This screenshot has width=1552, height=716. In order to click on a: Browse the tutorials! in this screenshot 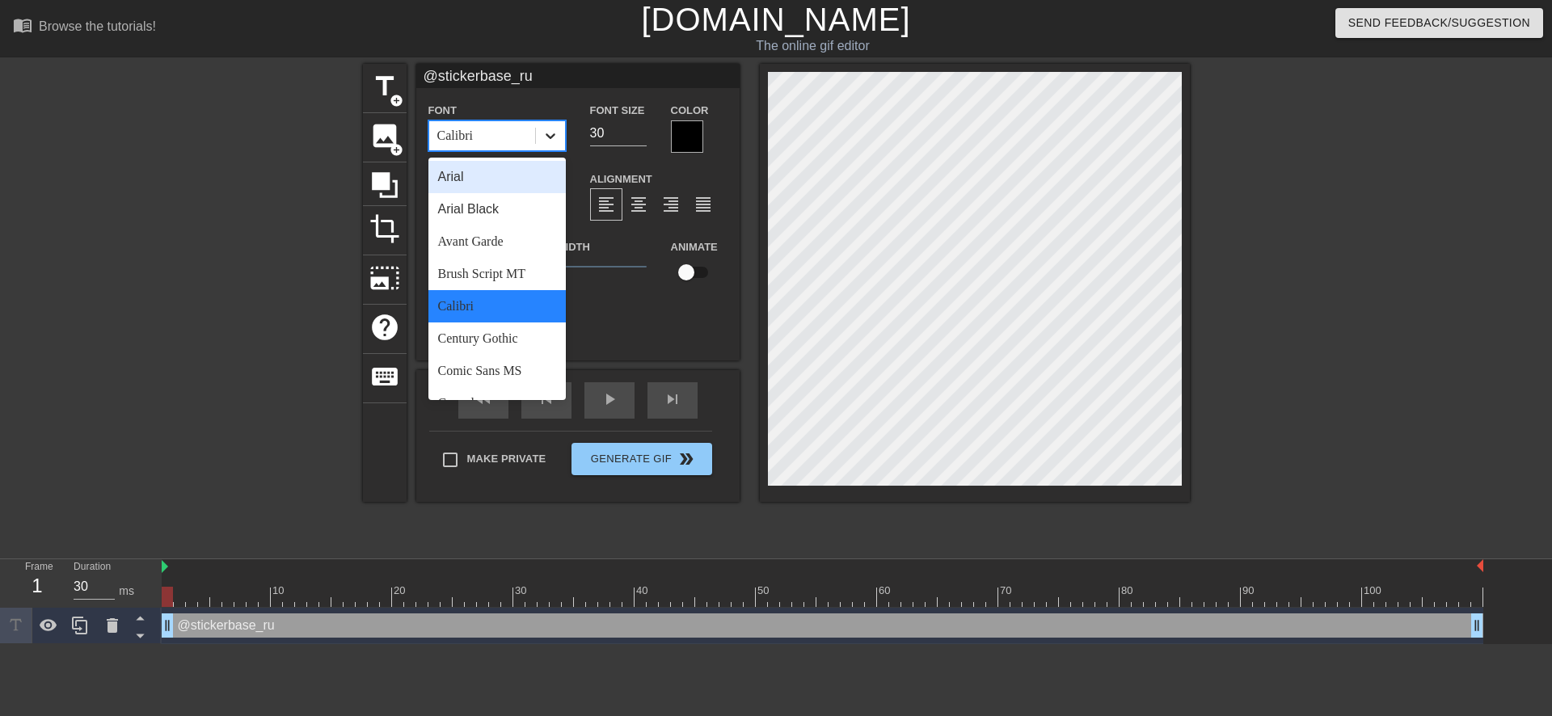, I will do `click(84, 27)`.